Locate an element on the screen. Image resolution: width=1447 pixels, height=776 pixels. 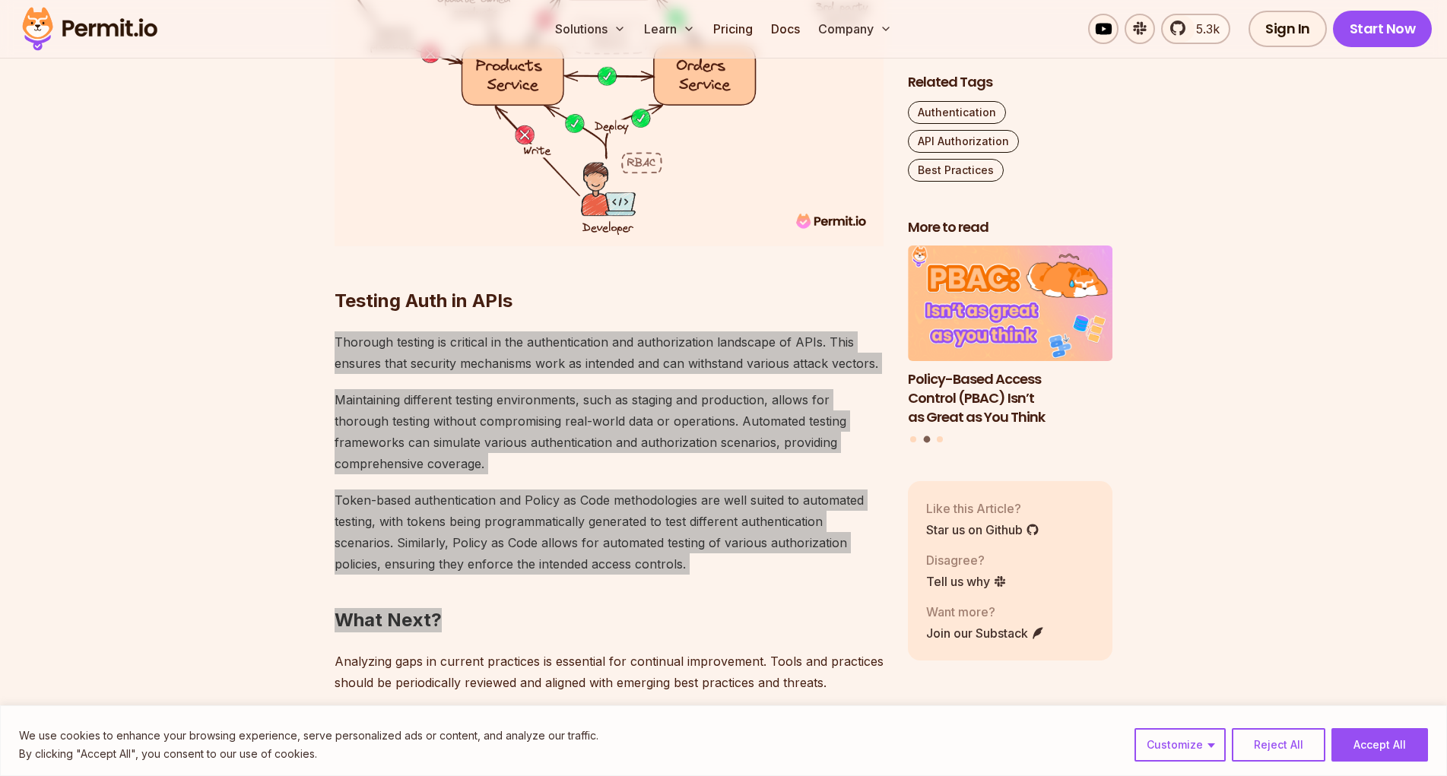
h3: Policy-Based Access Control (PBAC) Isn’t as Great as You Think is located at coordinates (1011, 398).